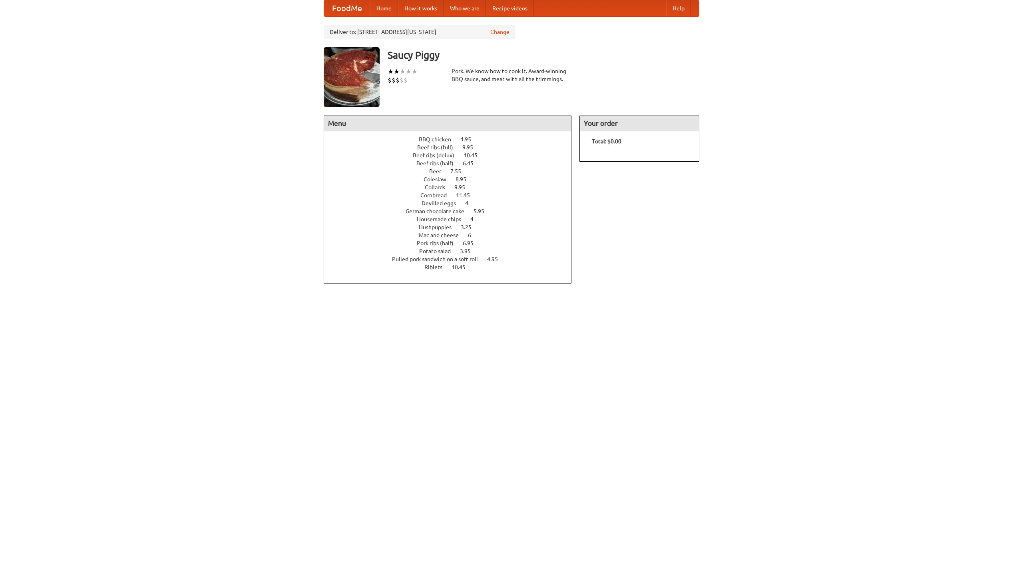 Image resolution: width=1023 pixels, height=565 pixels. Describe the element at coordinates (452, 171) in the screenshot. I see `a: Beer 7.55` at that location.